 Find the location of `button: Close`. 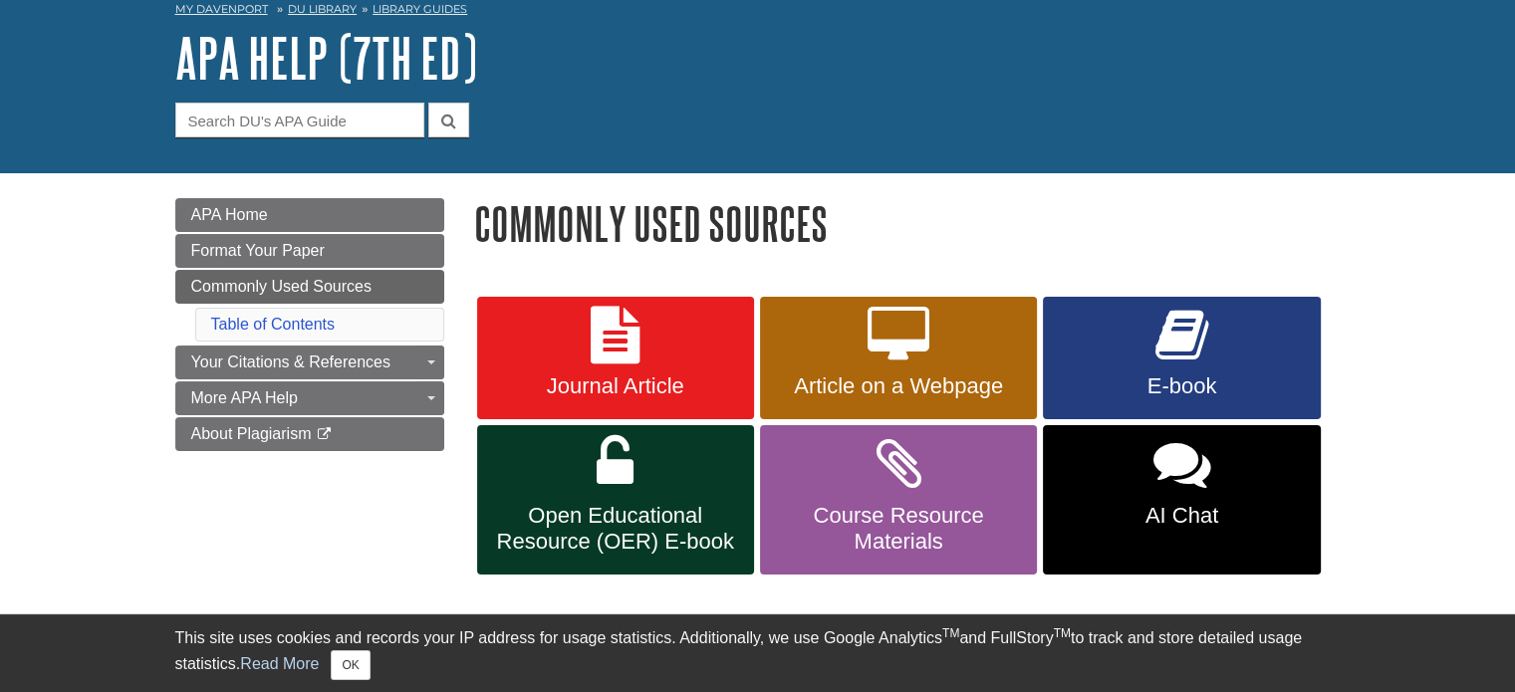

button: Close is located at coordinates (350, 665).